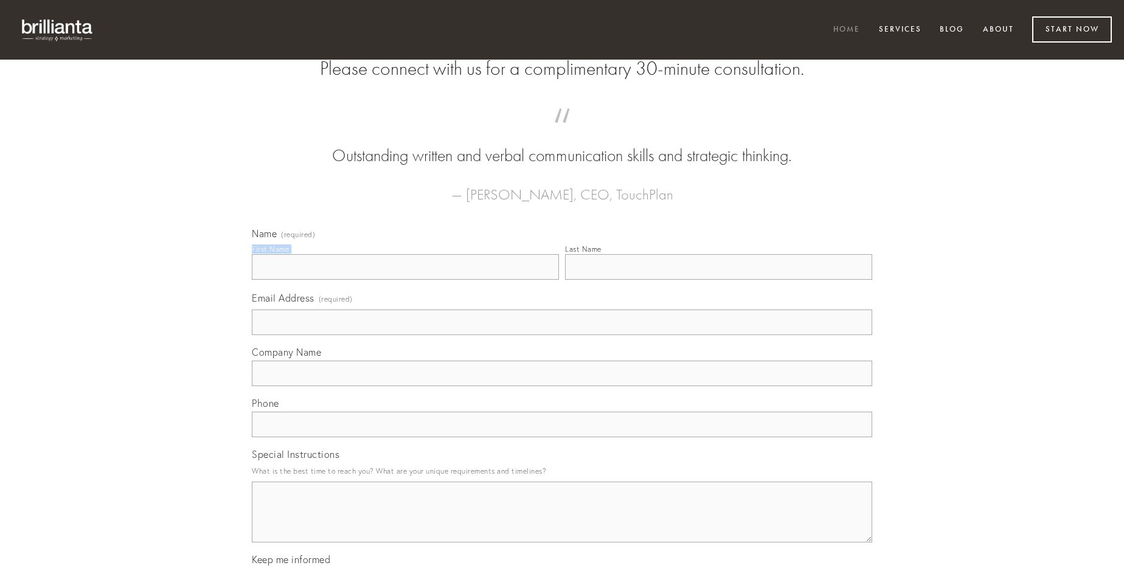  Describe the element at coordinates (265, 403) in the screenshot. I see `span: Phone` at that location.